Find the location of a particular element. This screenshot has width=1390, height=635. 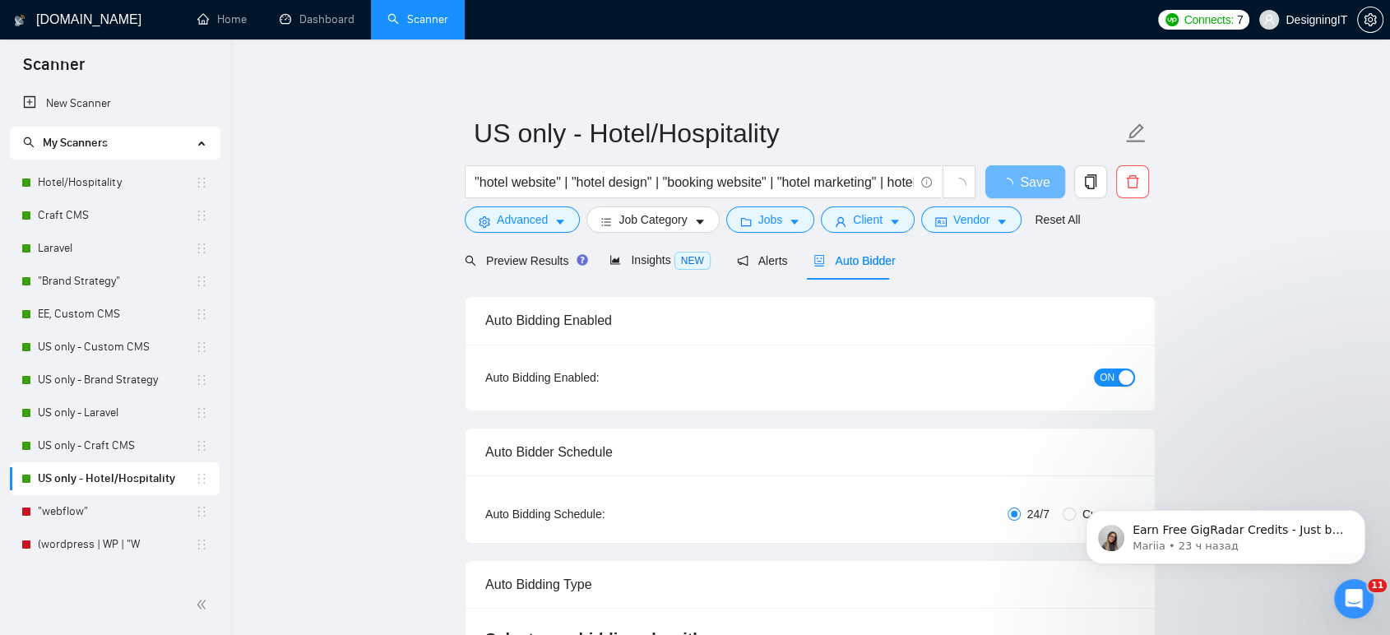

button: userClientcaret-down is located at coordinates (868, 220).